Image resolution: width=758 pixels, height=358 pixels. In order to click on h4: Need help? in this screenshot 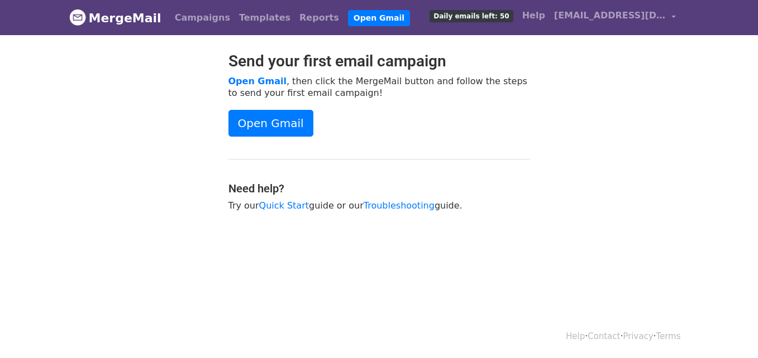, I will do `click(379, 189)`.